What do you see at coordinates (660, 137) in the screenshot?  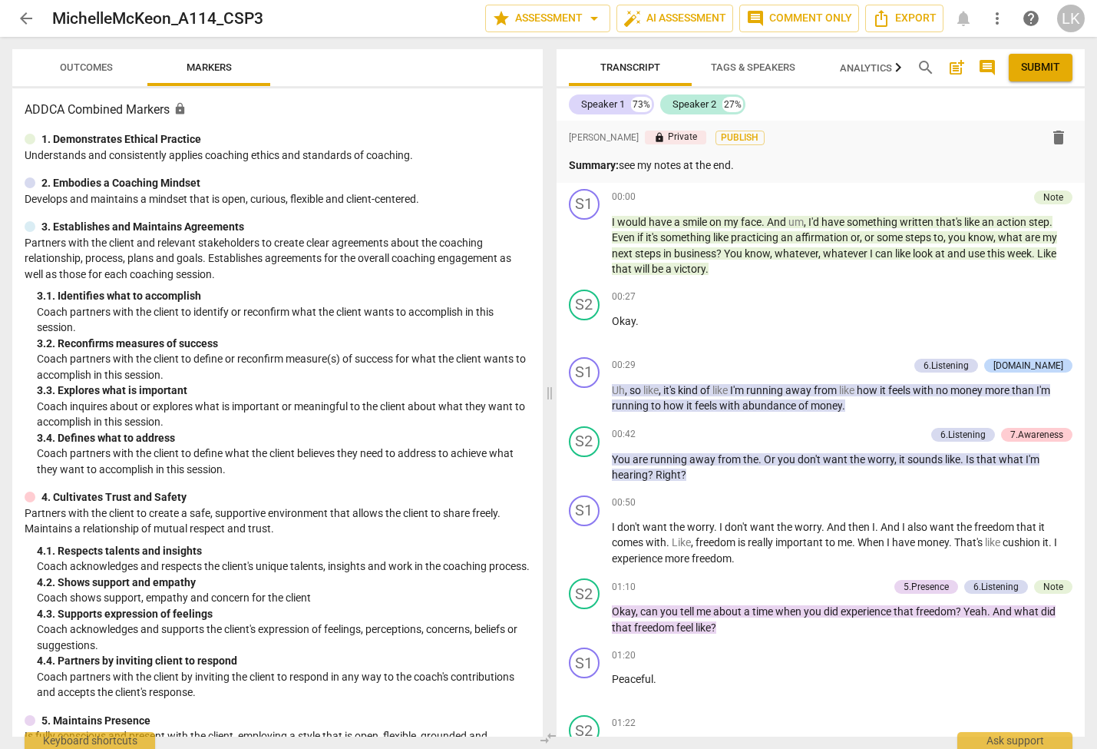 I see `span: lock` at bounding box center [660, 137].